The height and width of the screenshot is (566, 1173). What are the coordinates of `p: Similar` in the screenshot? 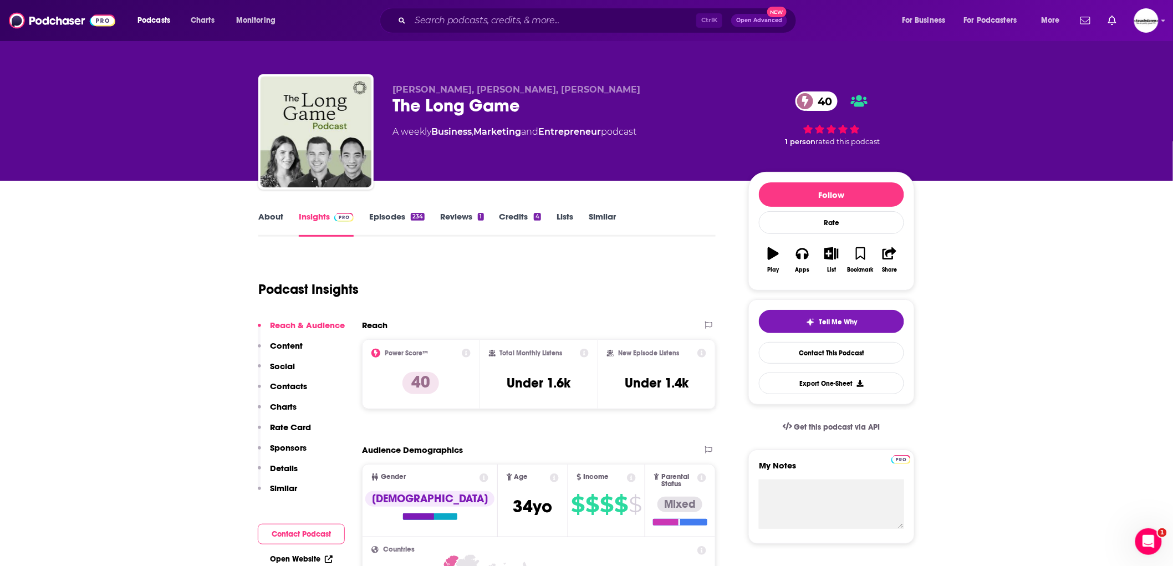 It's located at (283, 488).